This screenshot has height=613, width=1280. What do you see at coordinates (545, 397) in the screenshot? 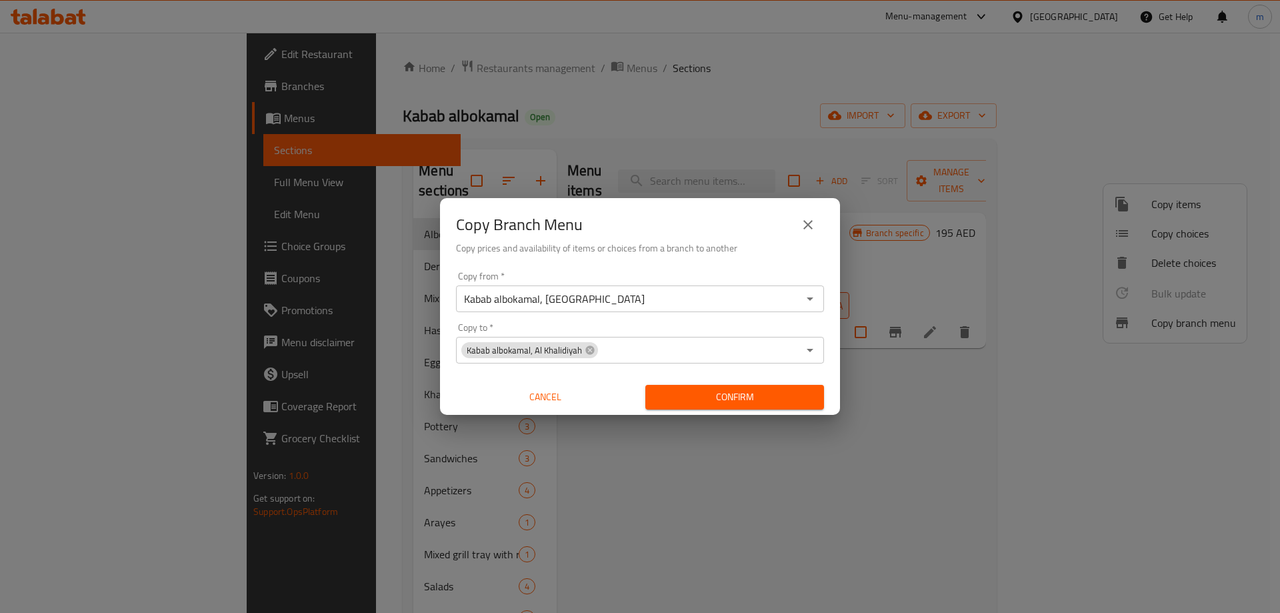
I see `button: Cancel` at bounding box center [545, 397].